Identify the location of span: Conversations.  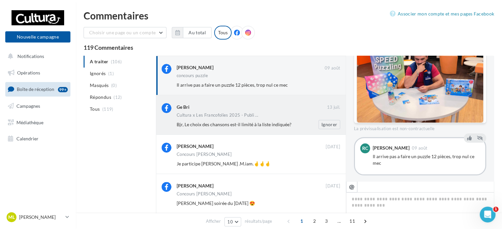
(70, 187).